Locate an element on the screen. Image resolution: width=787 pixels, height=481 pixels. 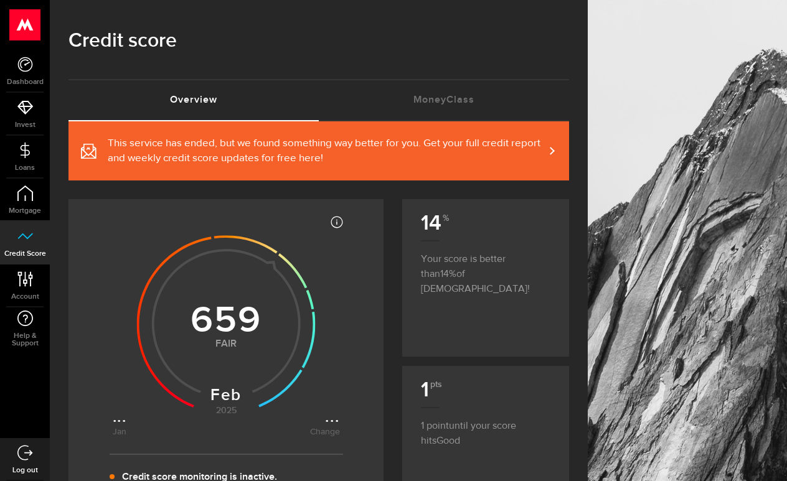
span: This service has ended, but we found something way better for you. Get your full credit report an... is located at coordinates (325, 151).